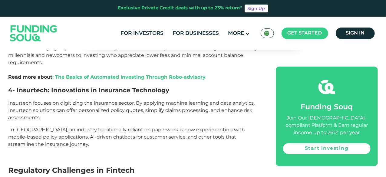  What do you see at coordinates (305, 33) in the screenshot?
I see `span: Get started` at bounding box center [305, 33].